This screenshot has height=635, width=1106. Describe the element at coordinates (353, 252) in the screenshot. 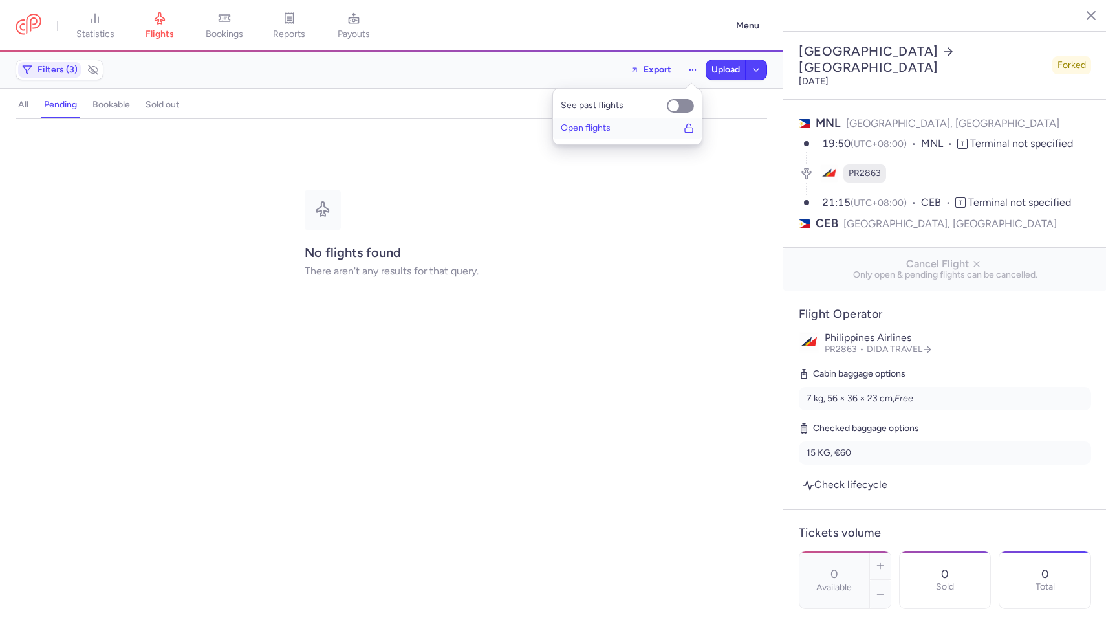

I see `strong: No flights found` at that location.